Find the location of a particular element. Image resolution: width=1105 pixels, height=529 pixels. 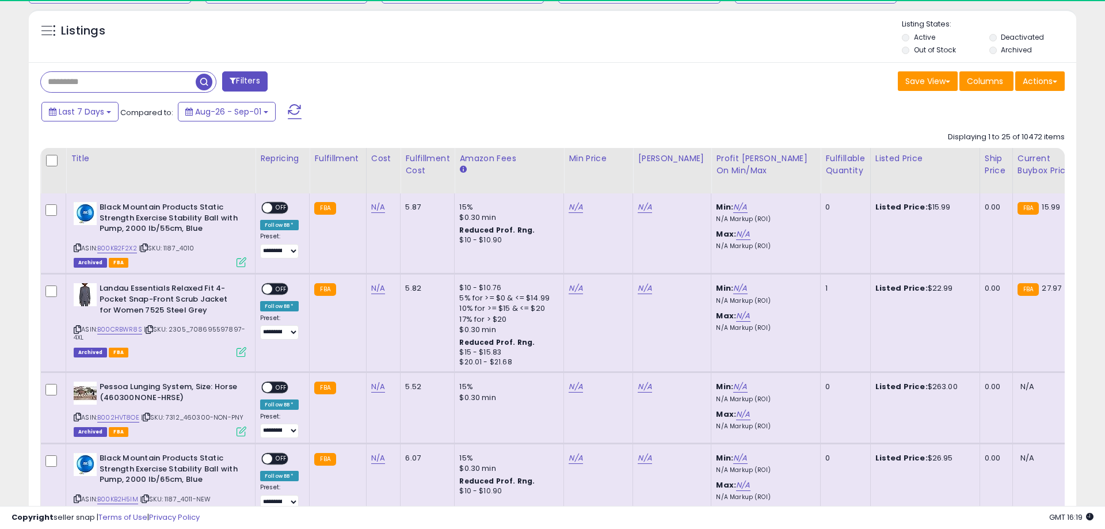

div: $26.95 is located at coordinates (923, 458).